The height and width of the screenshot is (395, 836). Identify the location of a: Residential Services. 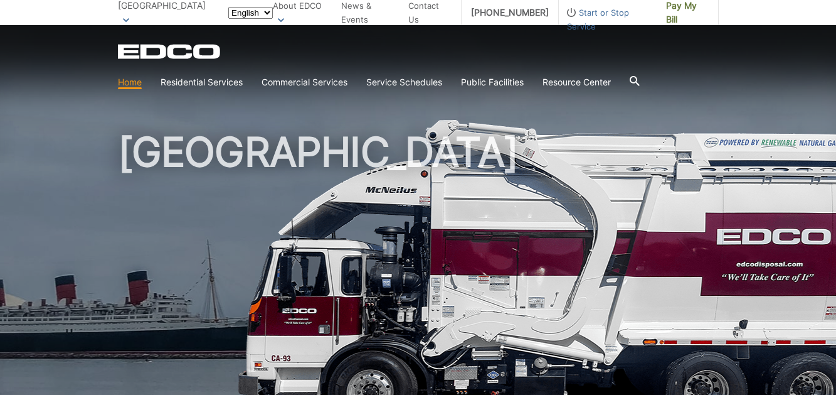
(201, 82).